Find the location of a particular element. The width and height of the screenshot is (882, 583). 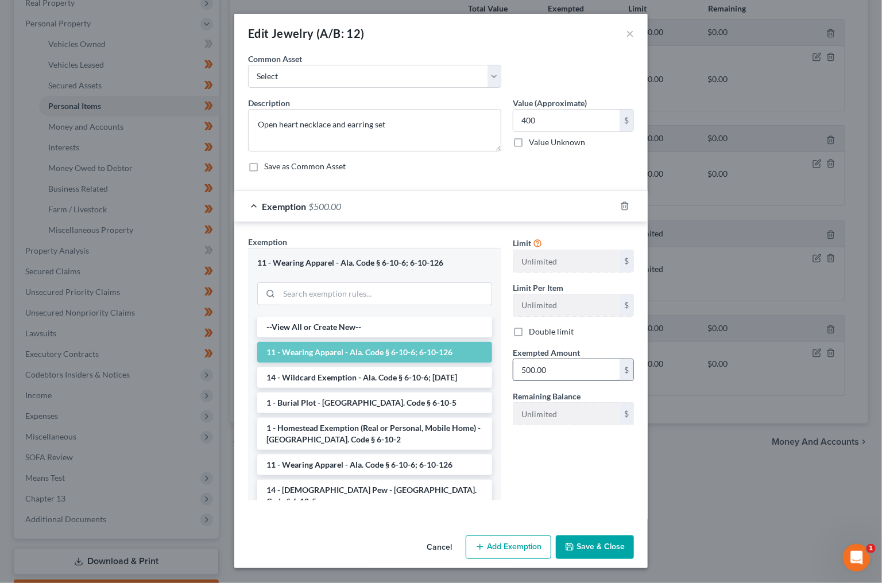

label: Remaining Balance is located at coordinates (547, 396).